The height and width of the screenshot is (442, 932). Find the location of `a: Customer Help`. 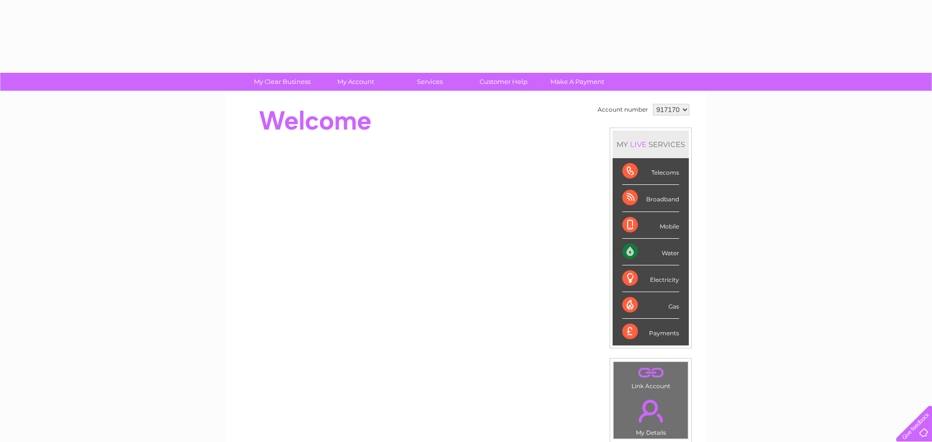

a: Customer Help is located at coordinates (503, 82).